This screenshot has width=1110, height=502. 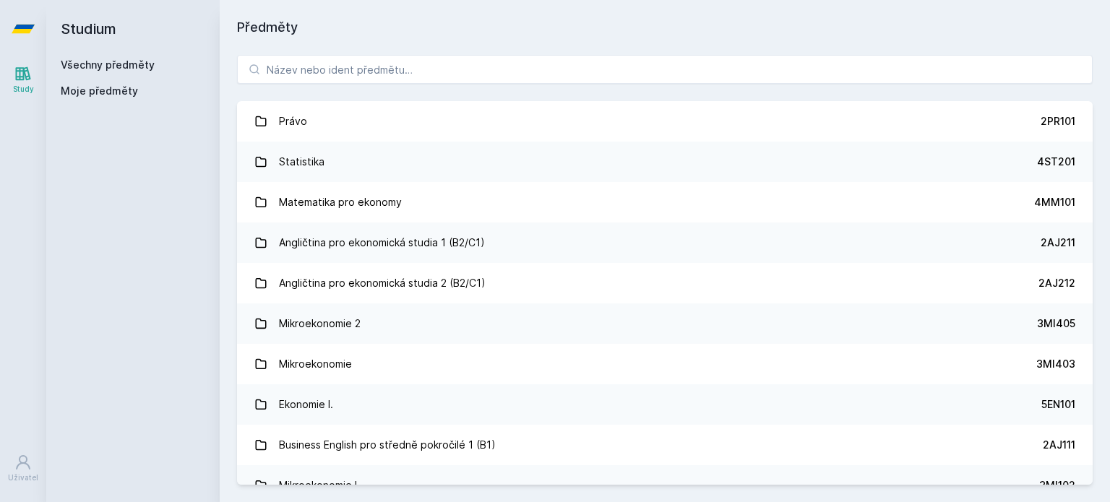 I want to click on a: Všechny předměty, so click(x=108, y=64).